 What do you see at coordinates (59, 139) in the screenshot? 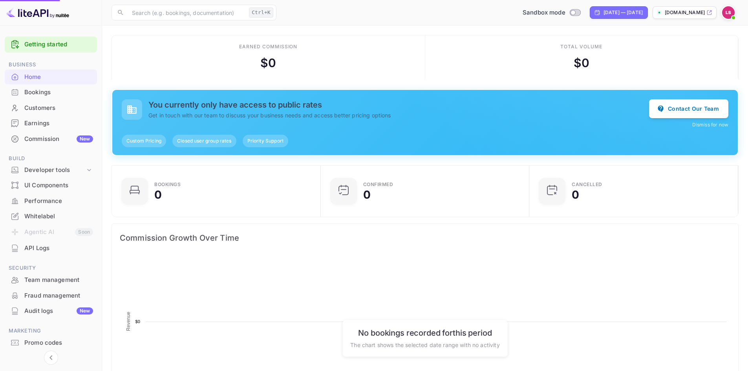
I see `div: Commission` at bounding box center [59, 139].